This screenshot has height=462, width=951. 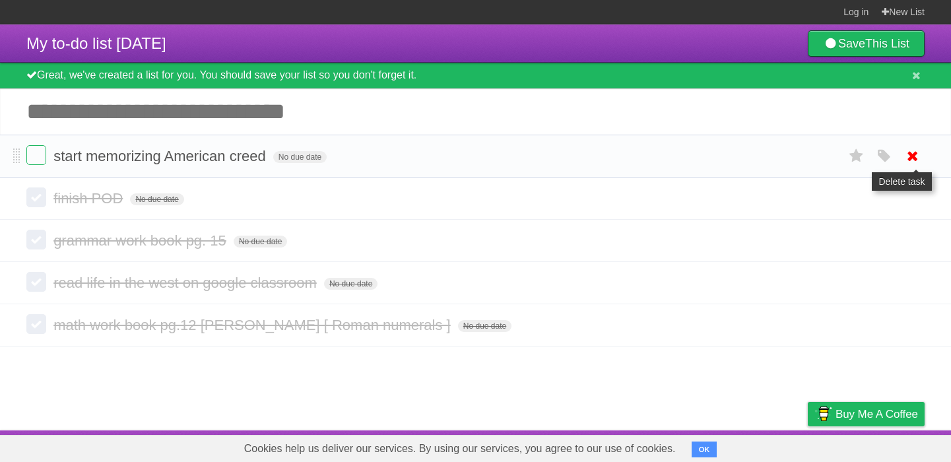 What do you see at coordinates (460, 449) in the screenshot?
I see `span: Cookies help us deliver our services. By using our services, you agree to our use of cookies.` at bounding box center [460, 449].